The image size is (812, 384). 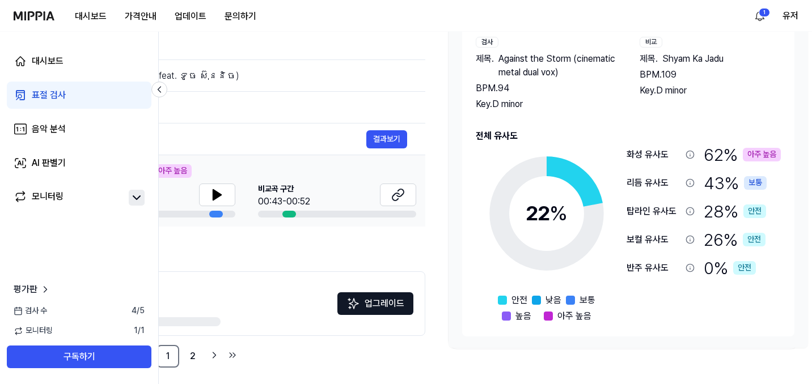 I want to click on a: 음악 분석, so click(x=79, y=129).